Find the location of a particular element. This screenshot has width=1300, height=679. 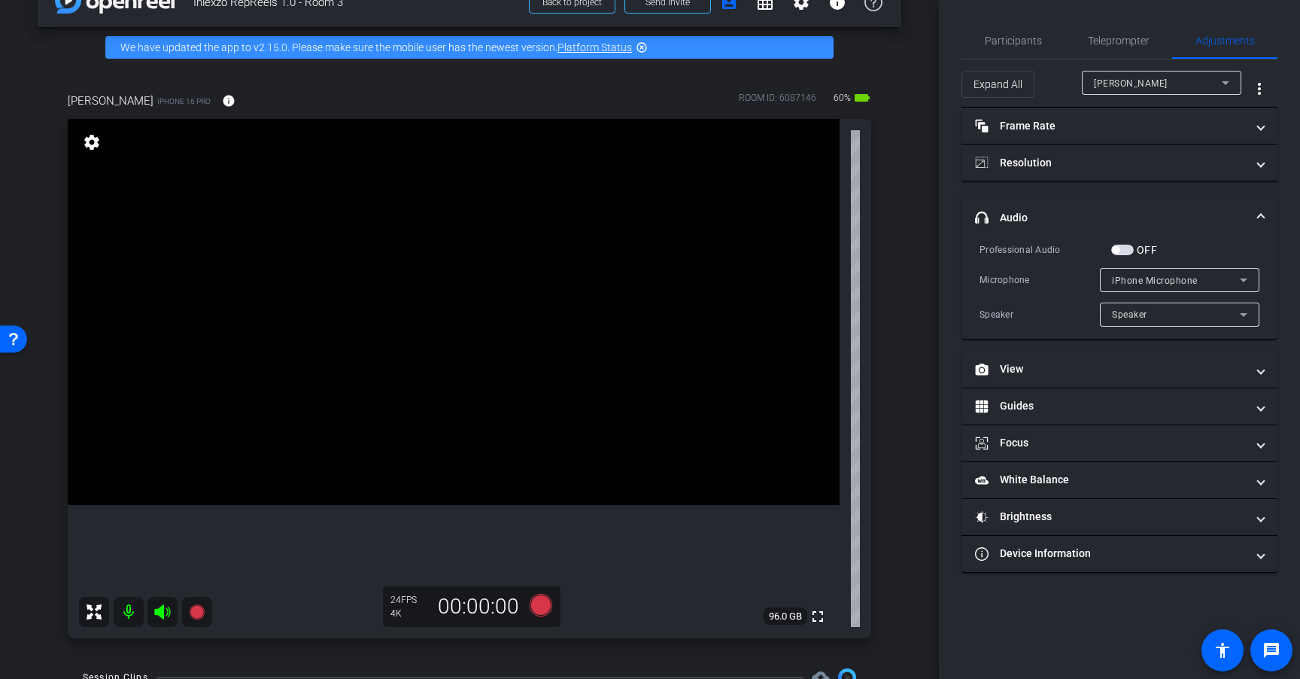

span: Expand All is located at coordinates (998, 84).